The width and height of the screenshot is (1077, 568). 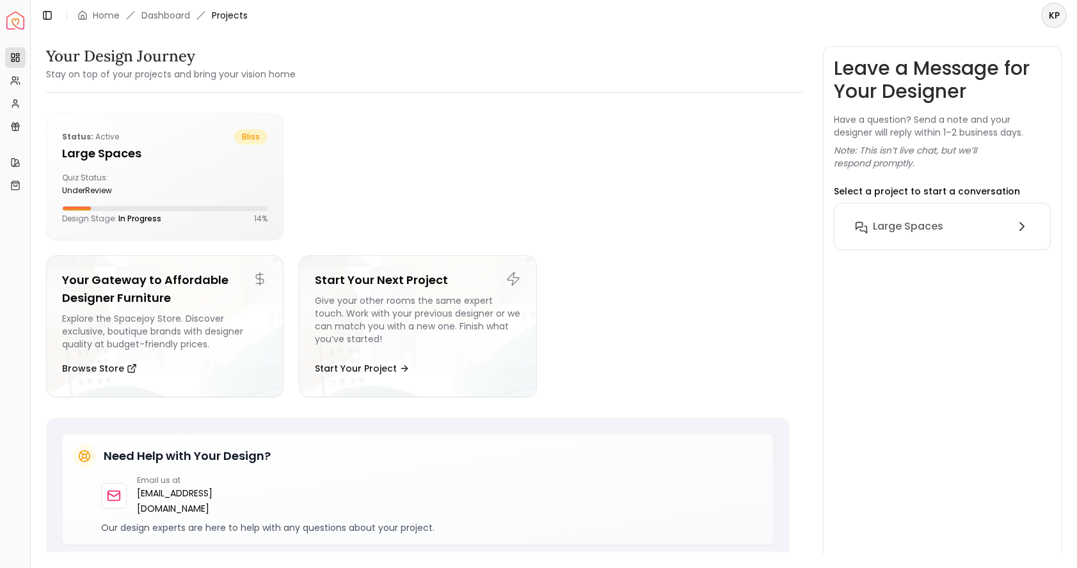 What do you see at coordinates (362, 369) in the screenshot?
I see `button: Start Your Project` at bounding box center [362, 369].